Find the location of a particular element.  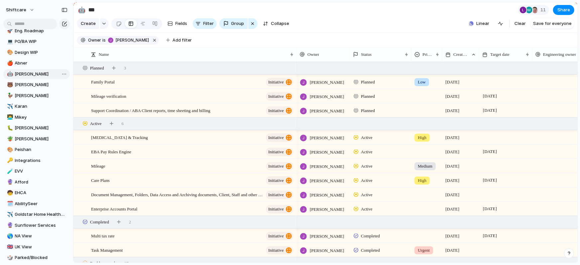

div: 🗓️AbilitySeer is located at coordinates (37, 204).